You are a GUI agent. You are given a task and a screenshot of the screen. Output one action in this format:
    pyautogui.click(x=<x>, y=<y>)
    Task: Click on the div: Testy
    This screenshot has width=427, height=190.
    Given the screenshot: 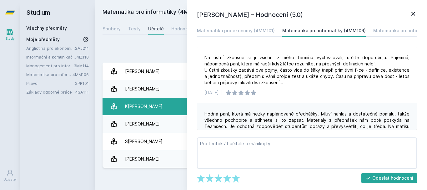 What is the action you would take?
    pyautogui.click(x=134, y=29)
    